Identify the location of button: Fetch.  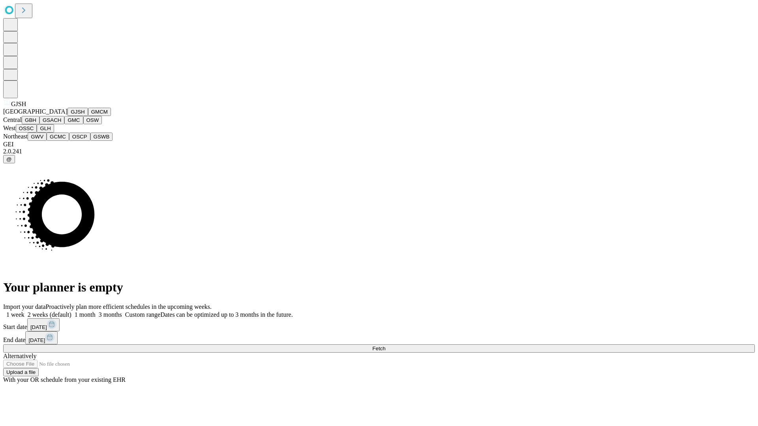
(379, 349).